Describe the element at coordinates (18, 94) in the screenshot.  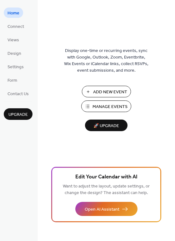
I see `span: Contact Us` at that location.